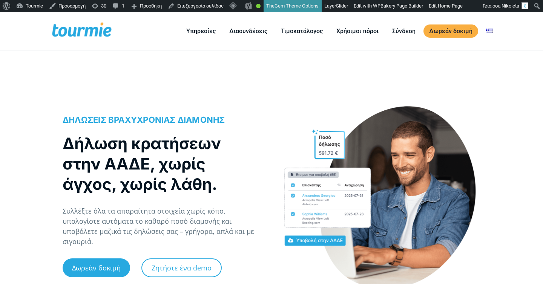 This screenshot has height=284, width=543. I want to click on a: Διασυνδέσεις, so click(248, 31).